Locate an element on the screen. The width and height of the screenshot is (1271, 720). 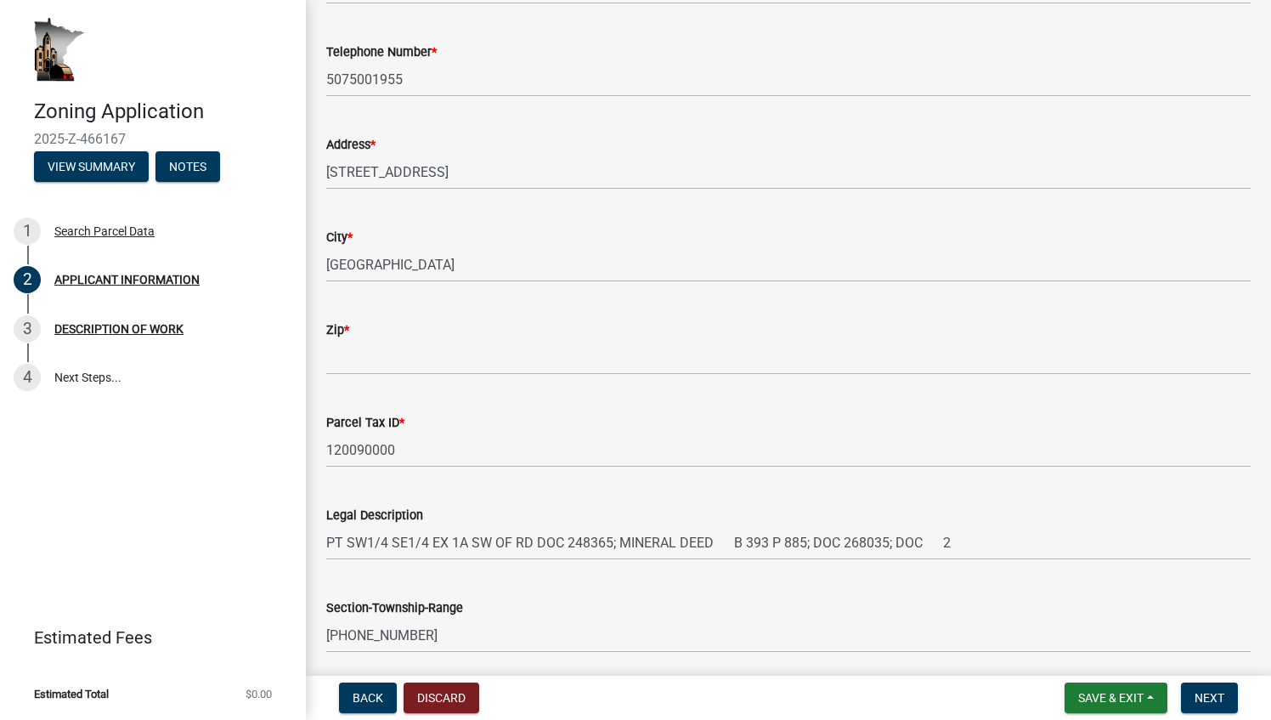
span: Back is located at coordinates (368, 698).